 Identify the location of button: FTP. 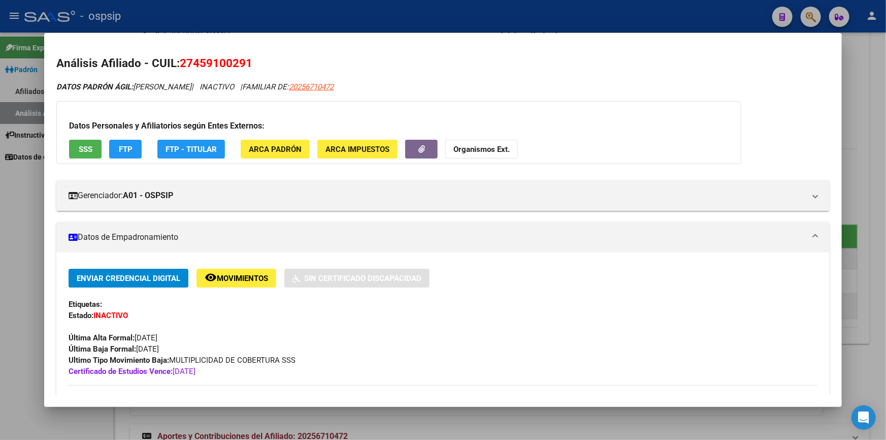
(125, 149).